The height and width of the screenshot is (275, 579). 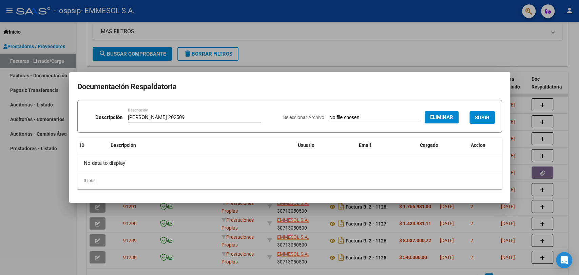 What do you see at coordinates (304, 117) in the screenshot?
I see `span: Seleccionar Archivo` at bounding box center [304, 117].